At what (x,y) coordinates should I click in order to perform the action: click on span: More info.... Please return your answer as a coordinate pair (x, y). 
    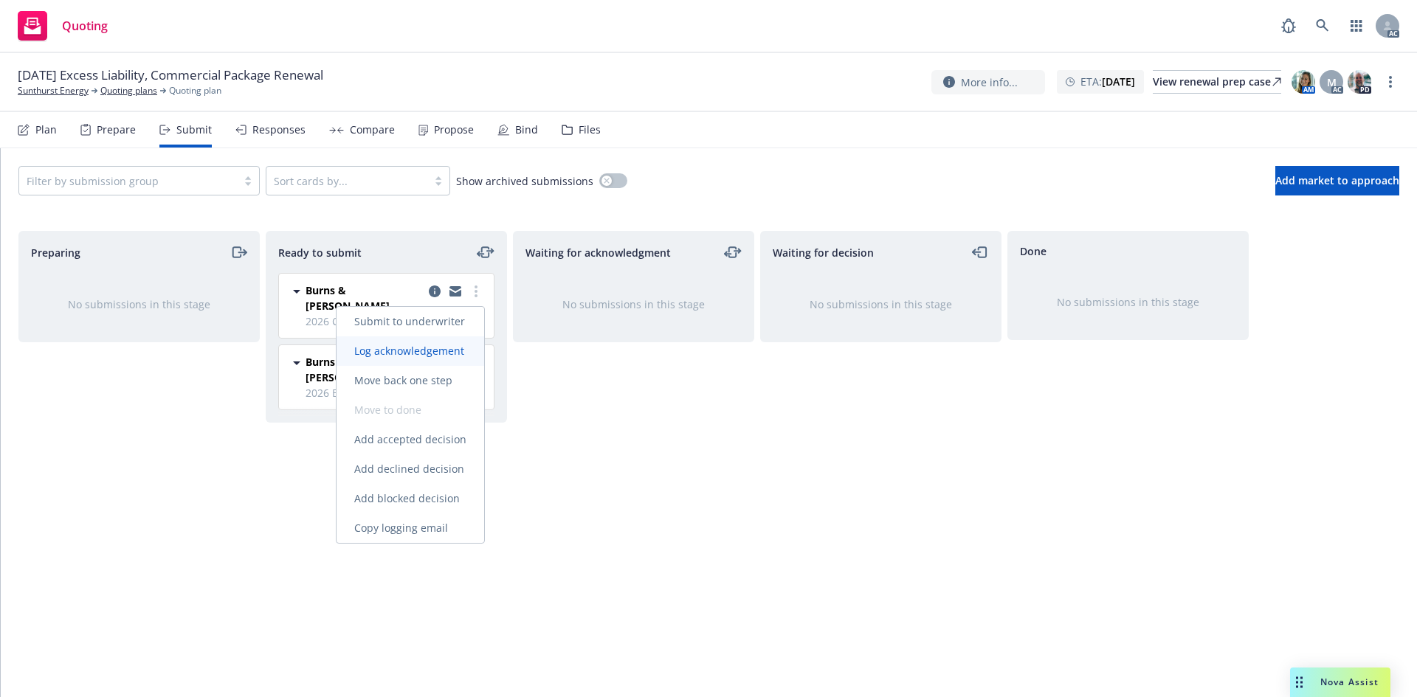
    Looking at the image, I should click on (989, 82).